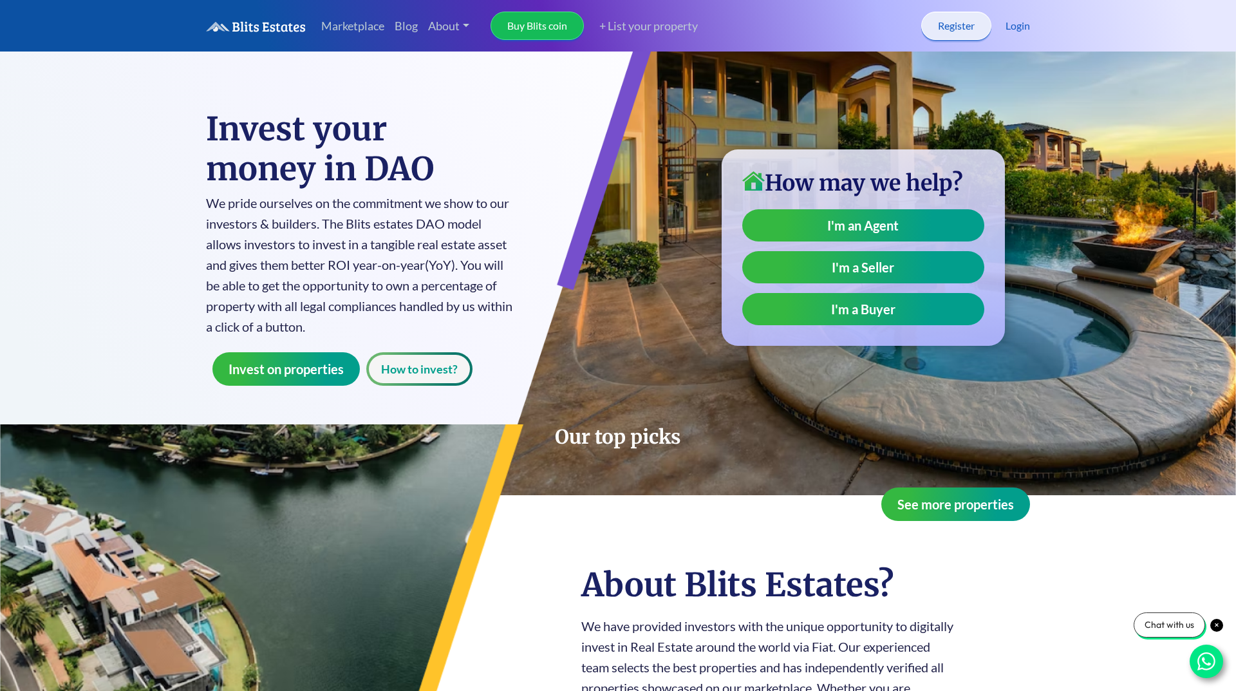 This screenshot has height=691, width=1236. What do you see at coordinates (955, 504) in the screenshot?
I see `button: See more properties` at bounding box center [955, 504].